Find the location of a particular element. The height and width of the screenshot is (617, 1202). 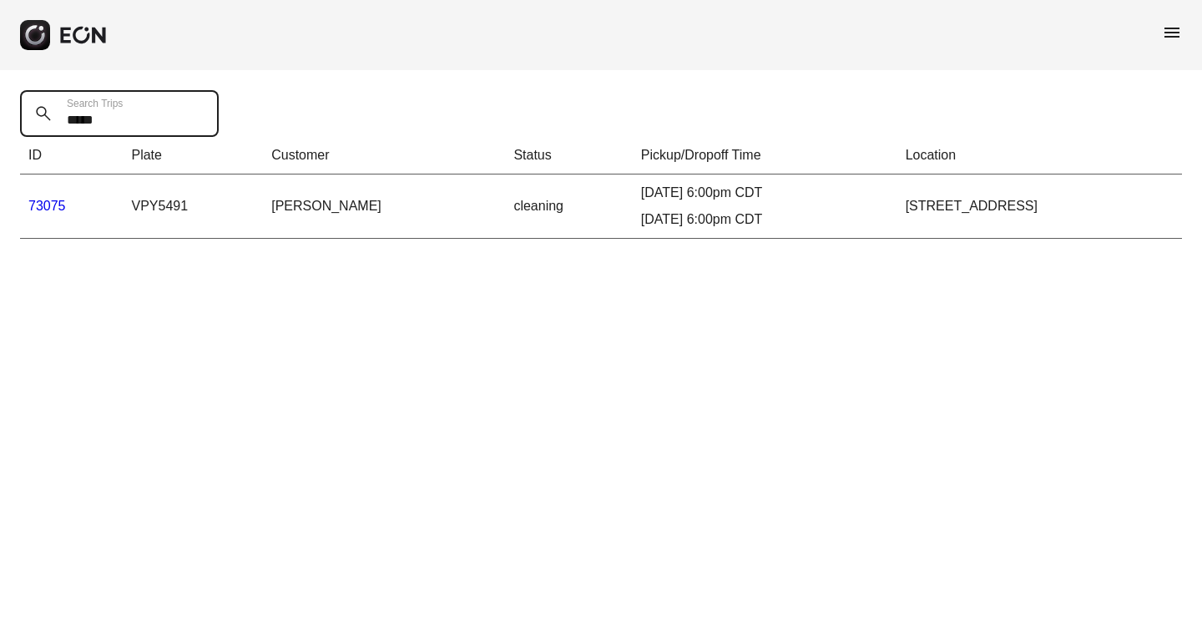

label: Search Trips is located at coordinates (94, 103).